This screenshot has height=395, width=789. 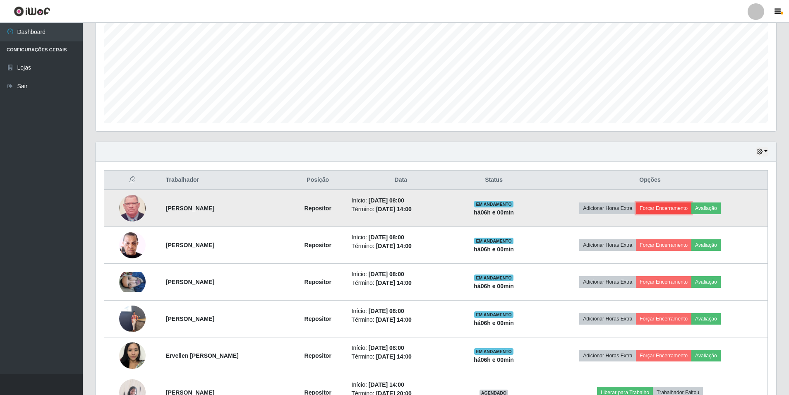 What do you see at coordinates (650, 180) in the screenshot?
I see `th: Opções` at bounding box center [650, 180].